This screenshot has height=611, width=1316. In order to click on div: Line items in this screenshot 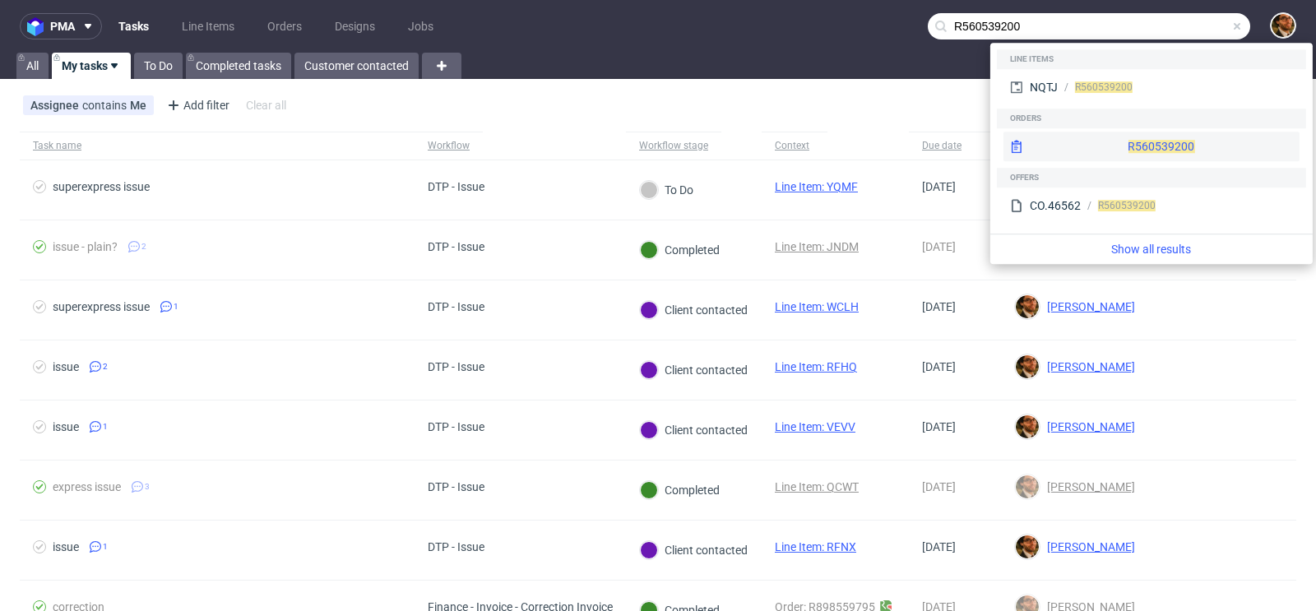, I will do `click(1152, 59)`.